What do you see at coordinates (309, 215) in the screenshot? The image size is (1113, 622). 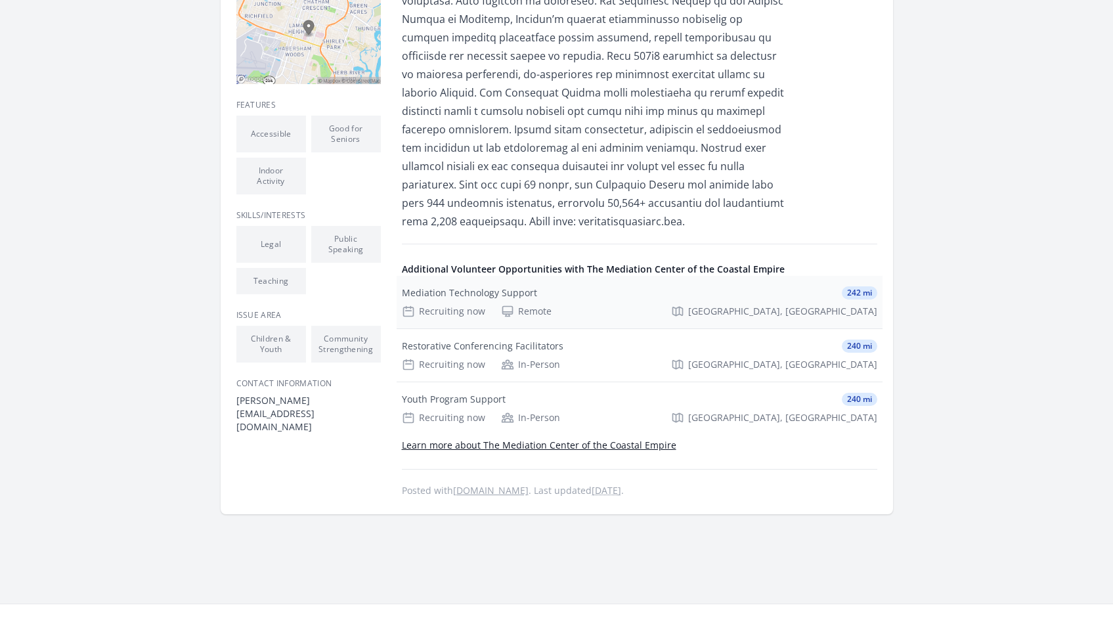 I see `h3: Skills/Interests` at bounding box center [309, 215].